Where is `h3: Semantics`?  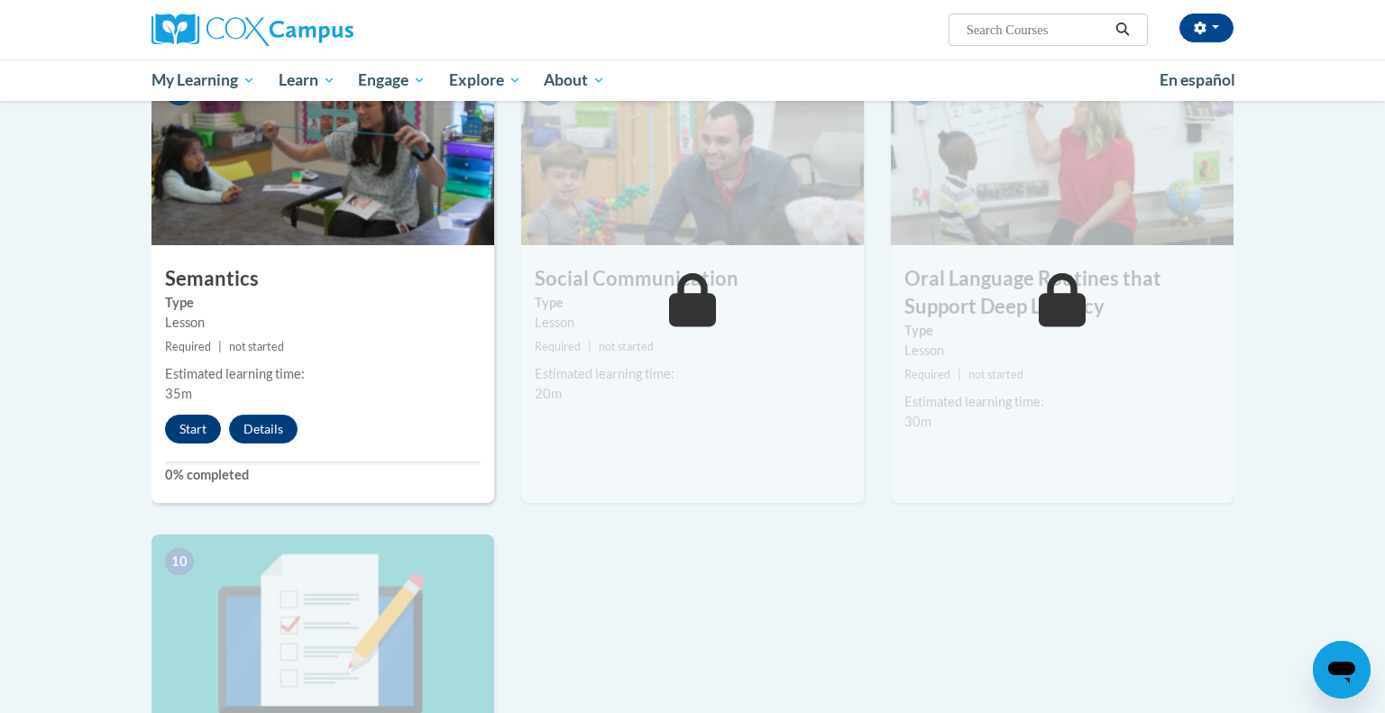 h3: Semantics is located at coordinates (323, 279).